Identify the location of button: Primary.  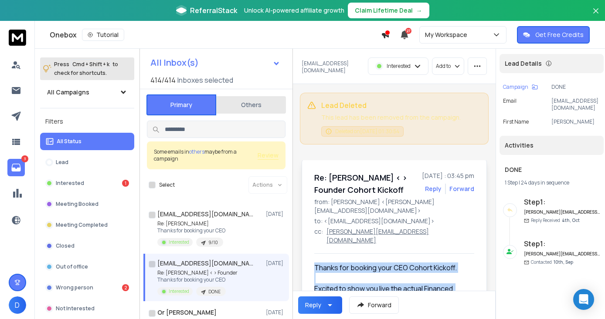
(181, 105).